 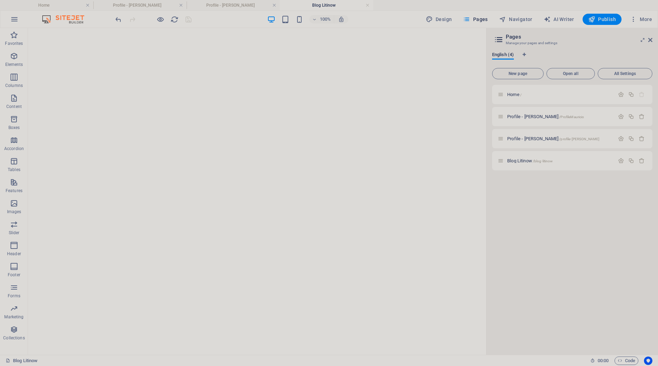 What do you see at coordinates (341, 19) in the screenshot?
I see `i: On resize automatically adjust zoom level to fit chosen device.` at bounding box center [341, 19].